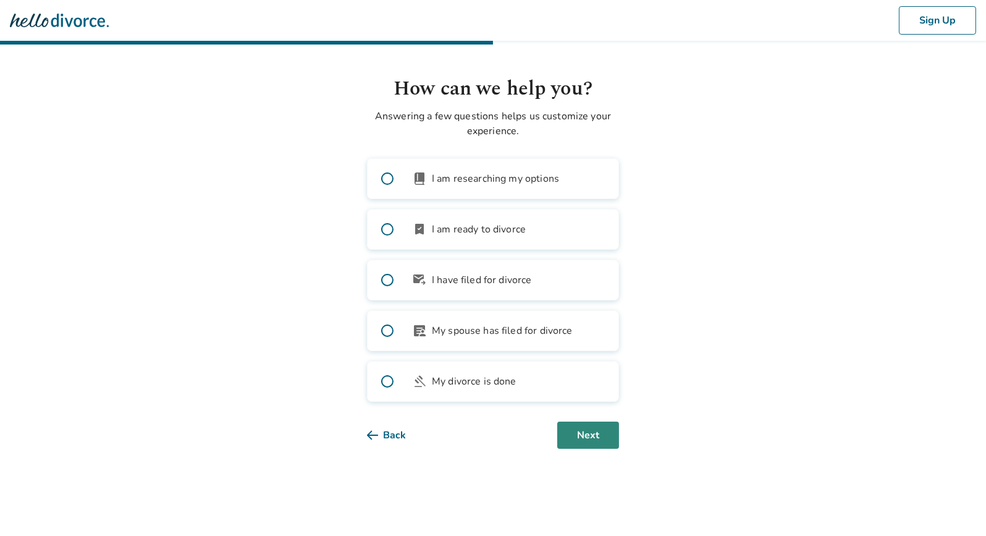 This screenshot has height=536, width=986. What do you see at coordinates (420, 179) in the screenshot?
I see `span: book_2` at bounding box center [420, 179].